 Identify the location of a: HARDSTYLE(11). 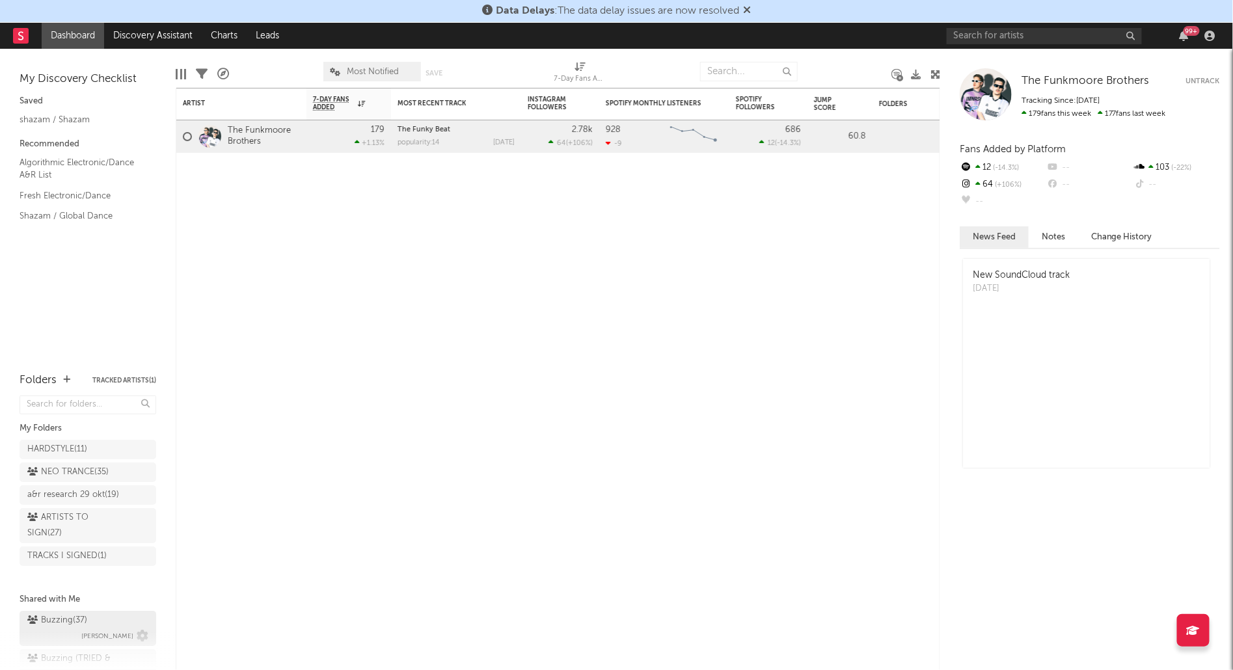
(88, 450).